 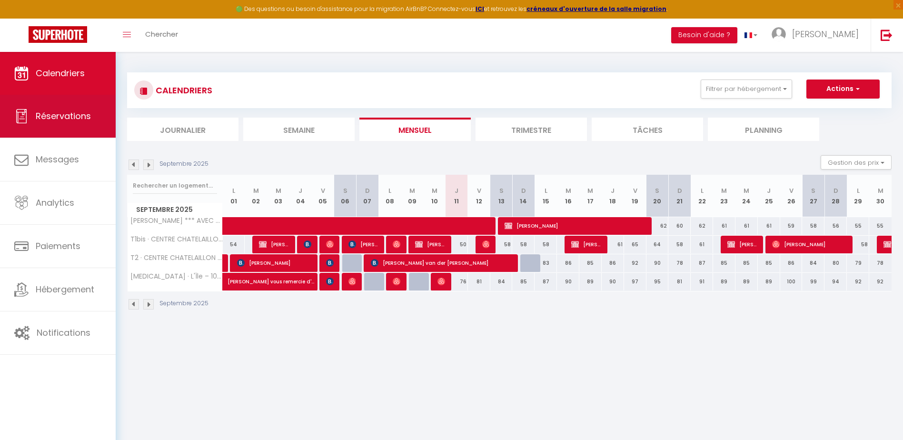 I want to click on th: 10, so click(x=434, y=196).